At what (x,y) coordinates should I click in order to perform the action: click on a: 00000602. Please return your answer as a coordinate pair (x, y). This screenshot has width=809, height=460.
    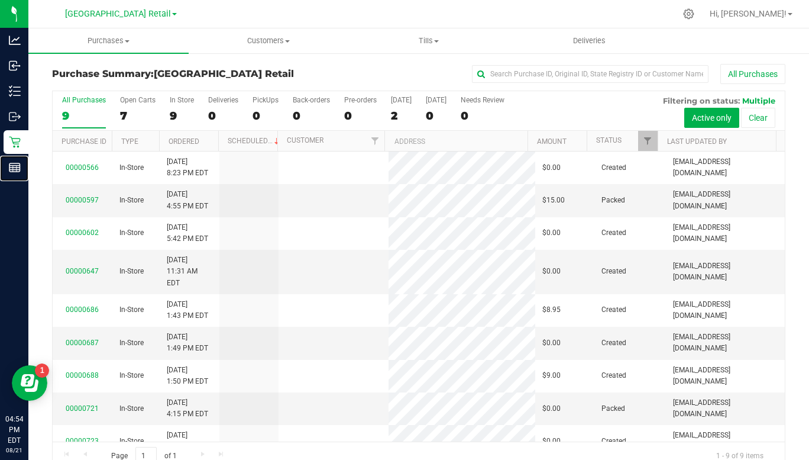
    Looking at the image, I should click on (82, 232).